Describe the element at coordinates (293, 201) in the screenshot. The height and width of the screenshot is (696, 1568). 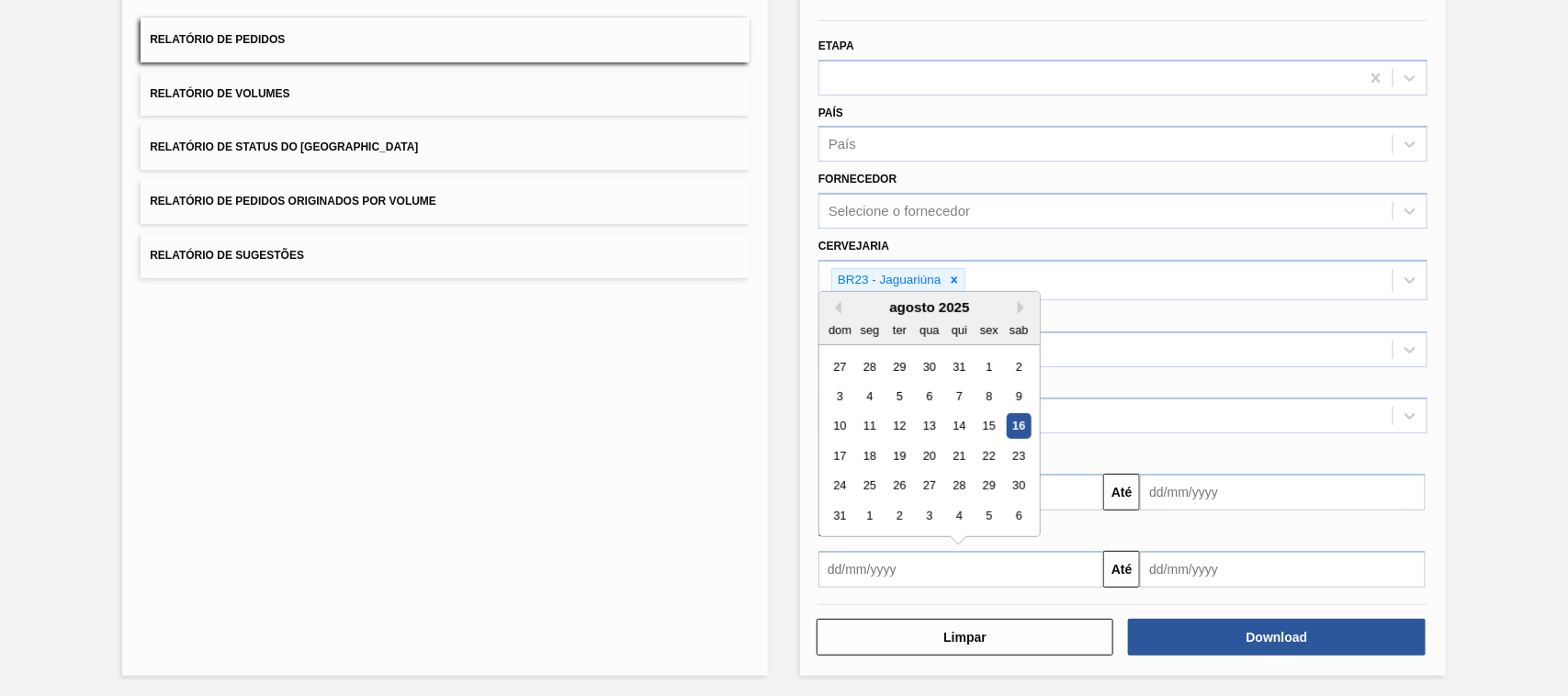
I see `span: Relatório de Pedidos Originados por Volume` at that location.